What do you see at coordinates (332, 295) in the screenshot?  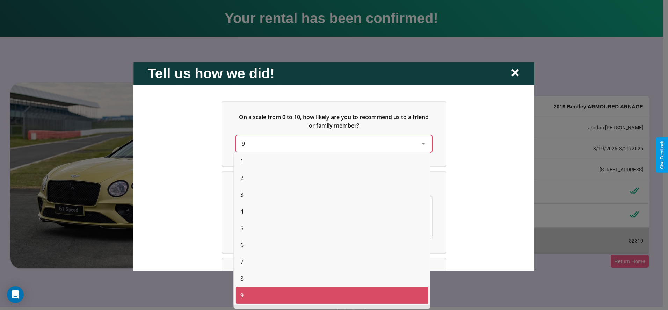 I see `div: 9` at bounding box center [332, 295].